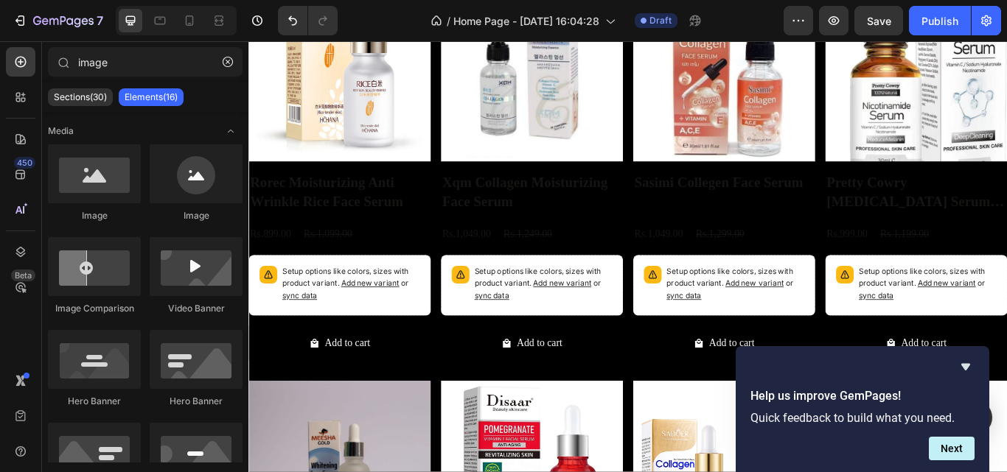 The width and height of the screenshot is (1007, 472). I want to click on button: 7, so click(57, 21).